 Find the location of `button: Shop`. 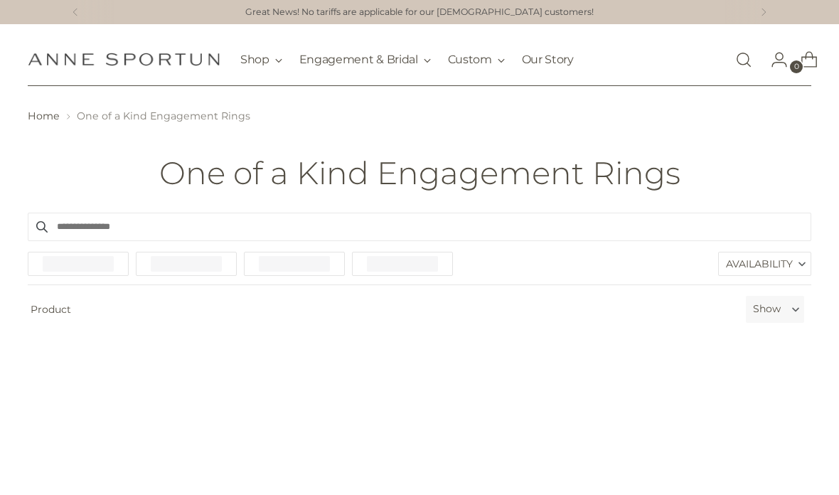

button: Shop is located at coordinates (261, 60).